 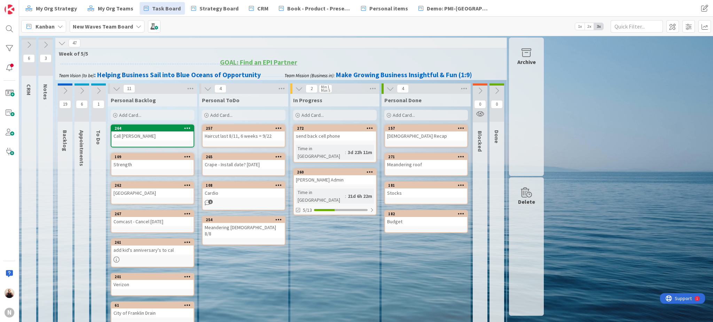 What do you see at coordinates (152, 282) in the screenshot?
I see `div: 201Verizon` at bounding box center [152, 282].